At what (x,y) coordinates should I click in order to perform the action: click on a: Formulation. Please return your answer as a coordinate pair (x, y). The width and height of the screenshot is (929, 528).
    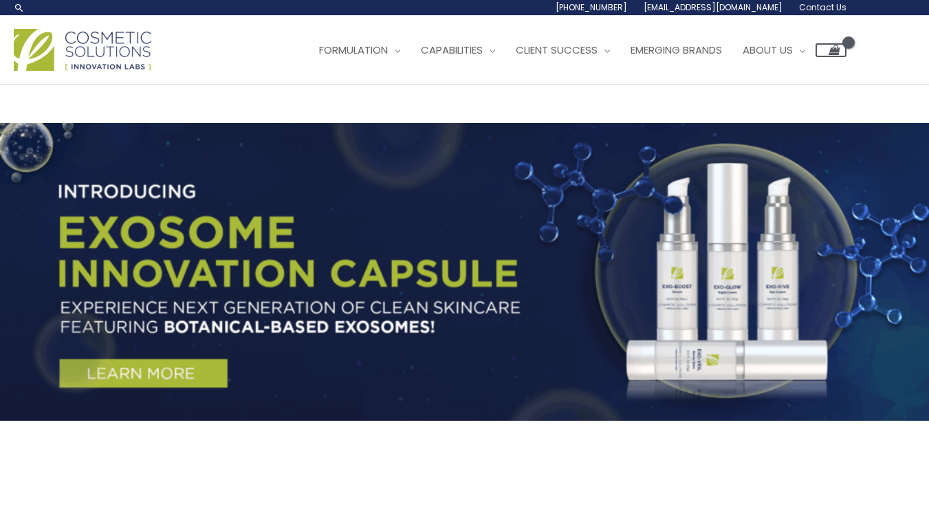
    Looking at the image, I should click on (359, 50).